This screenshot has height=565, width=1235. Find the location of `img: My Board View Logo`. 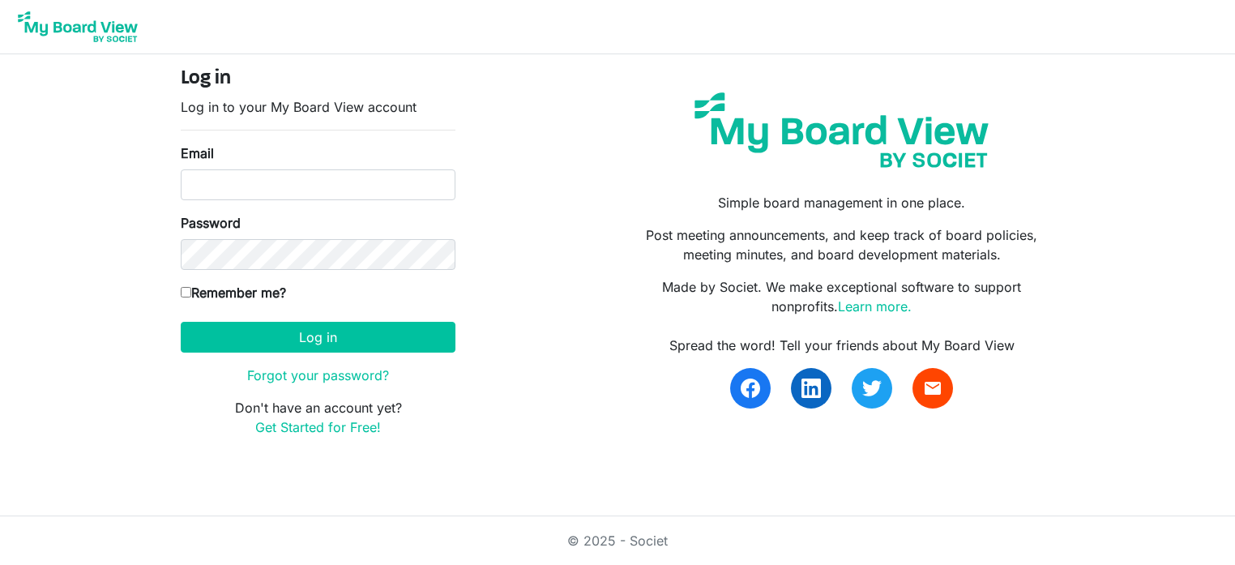

img: My Board View Logo is located at coordinates (78, 27).